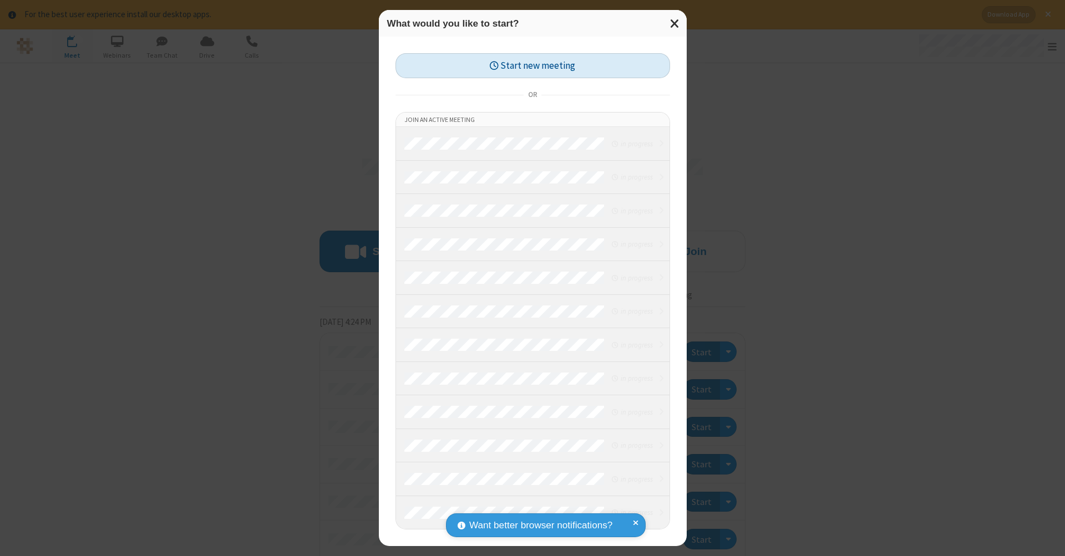  I want to click on button: Start new meeting, so click(532, 65).